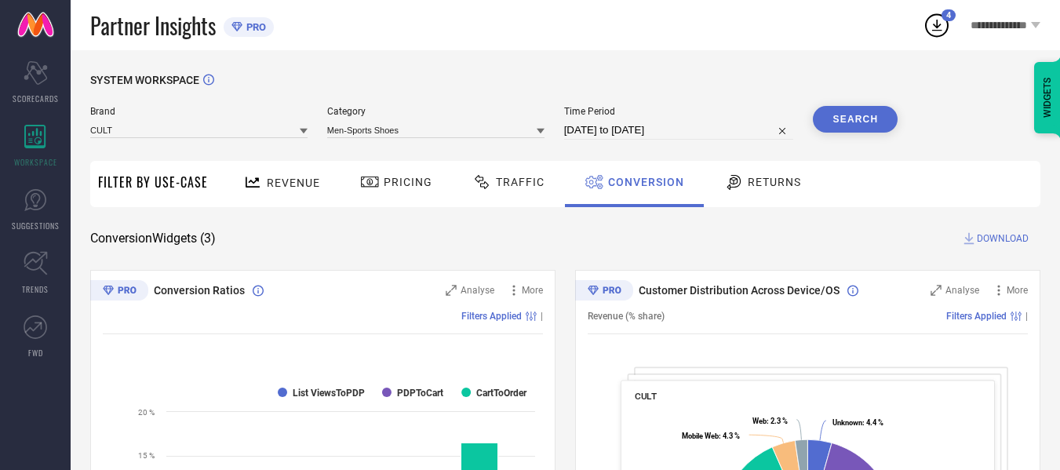 The height and width of the screenshot is (470, 1060). Describe the element at coordinates (679, 130) in the screenshot. I see `input: Select time period` at that location.